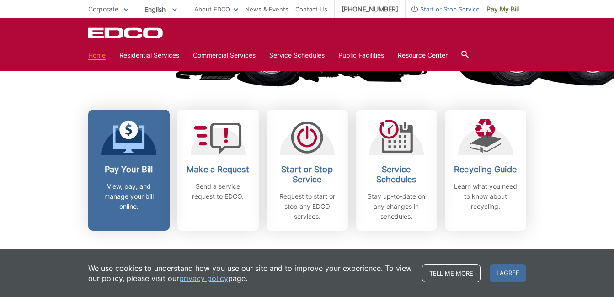  What do you see at coordinates (216, 9) in the screenshot?
I see `a: About EDCO` at bounding box center [216, 9].